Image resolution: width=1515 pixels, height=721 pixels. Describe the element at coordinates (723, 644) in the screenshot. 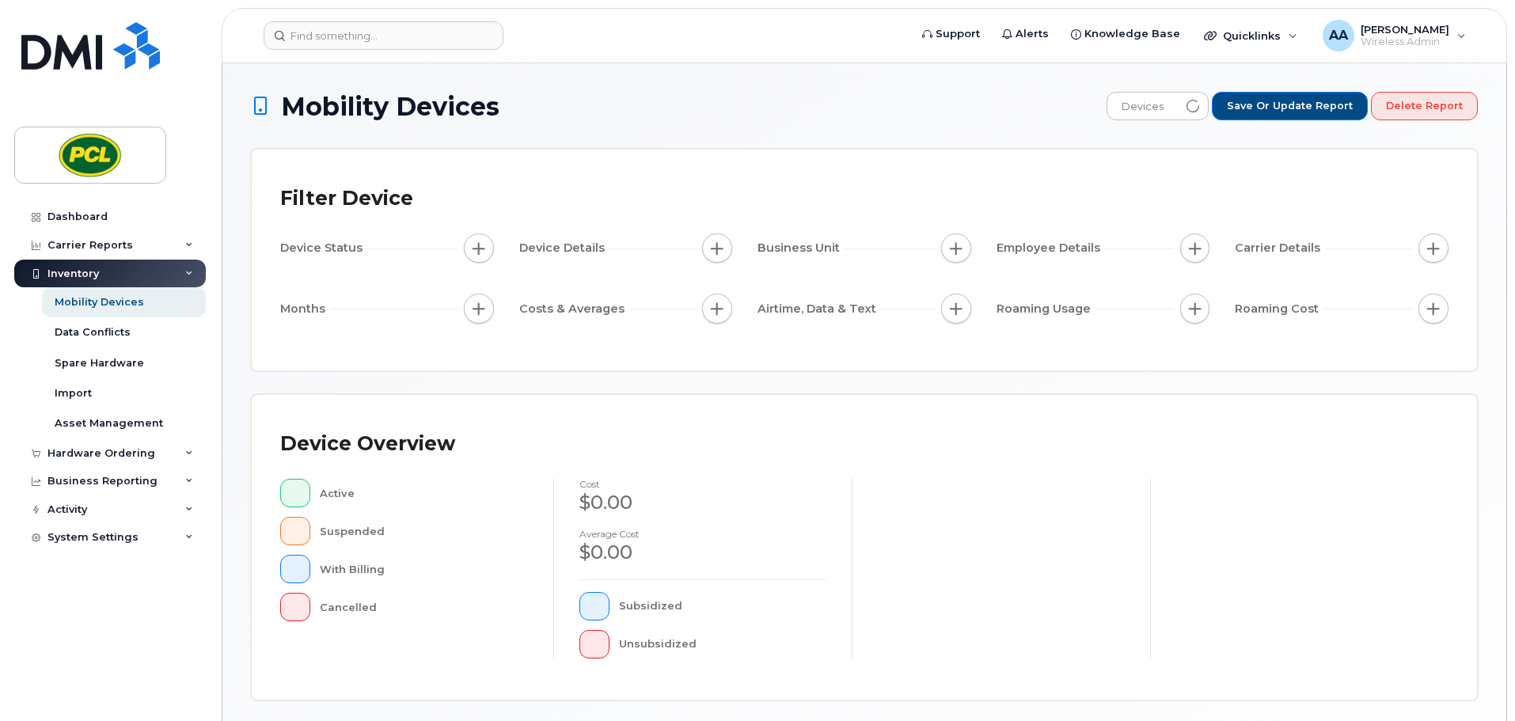

I see `div: Unsubsidized` at that location.